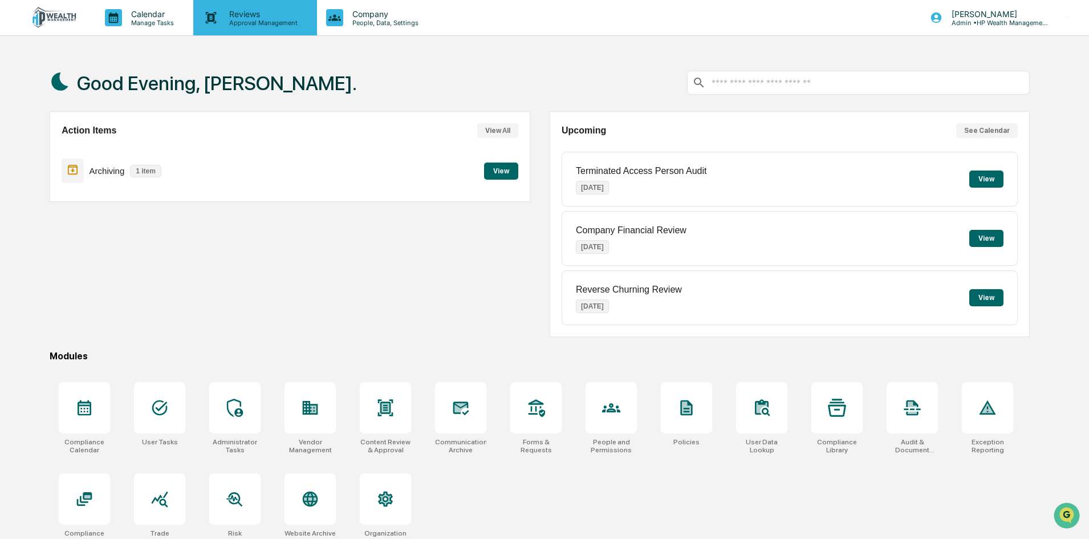  I want to click on p: Terminated Access Person Audit, so click(641, 171).